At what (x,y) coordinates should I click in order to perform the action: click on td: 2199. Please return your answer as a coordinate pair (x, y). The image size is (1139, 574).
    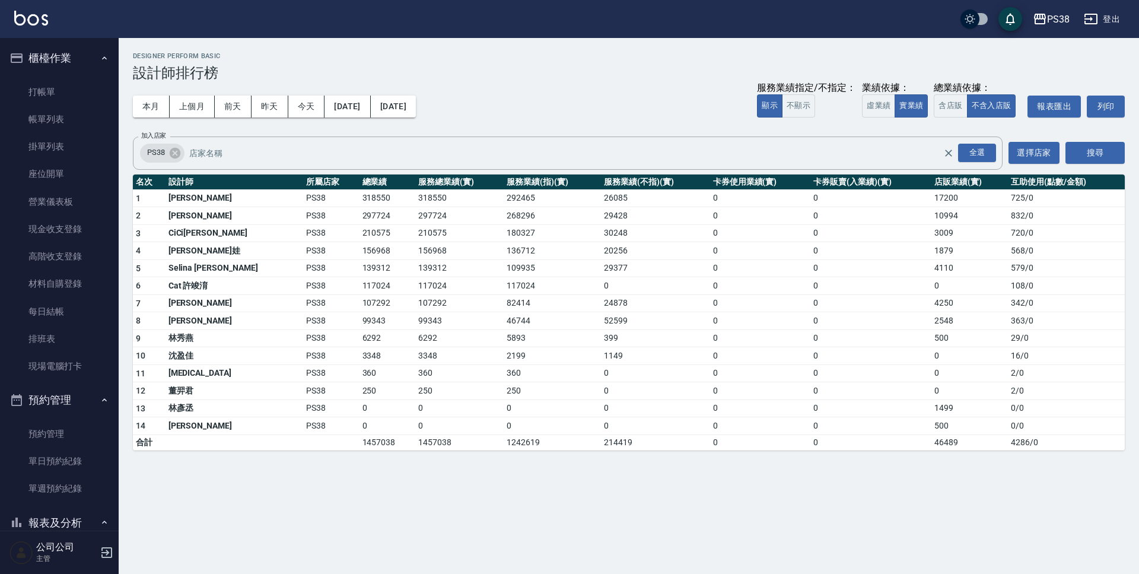
    Looking at the image, I should click on (552, 356).